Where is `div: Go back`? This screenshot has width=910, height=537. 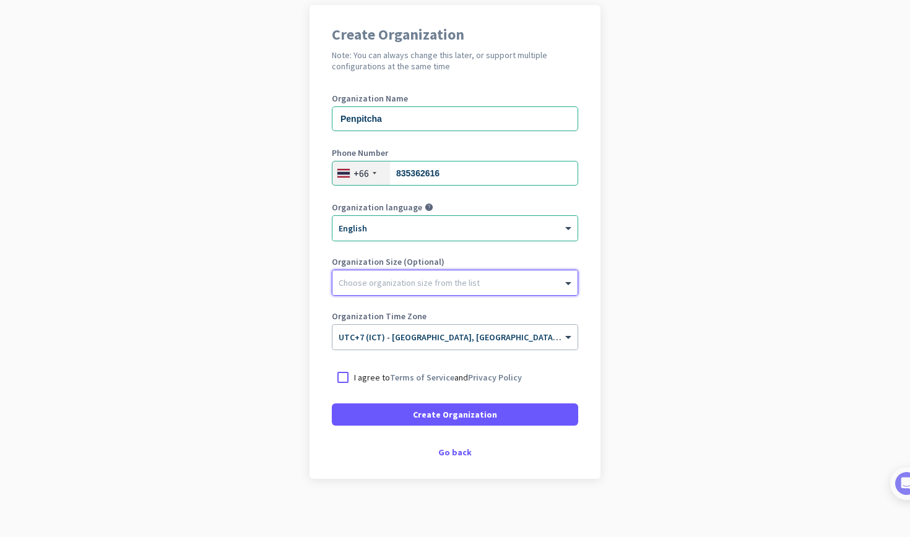
div: Go back is located at coordinates (455, 452).